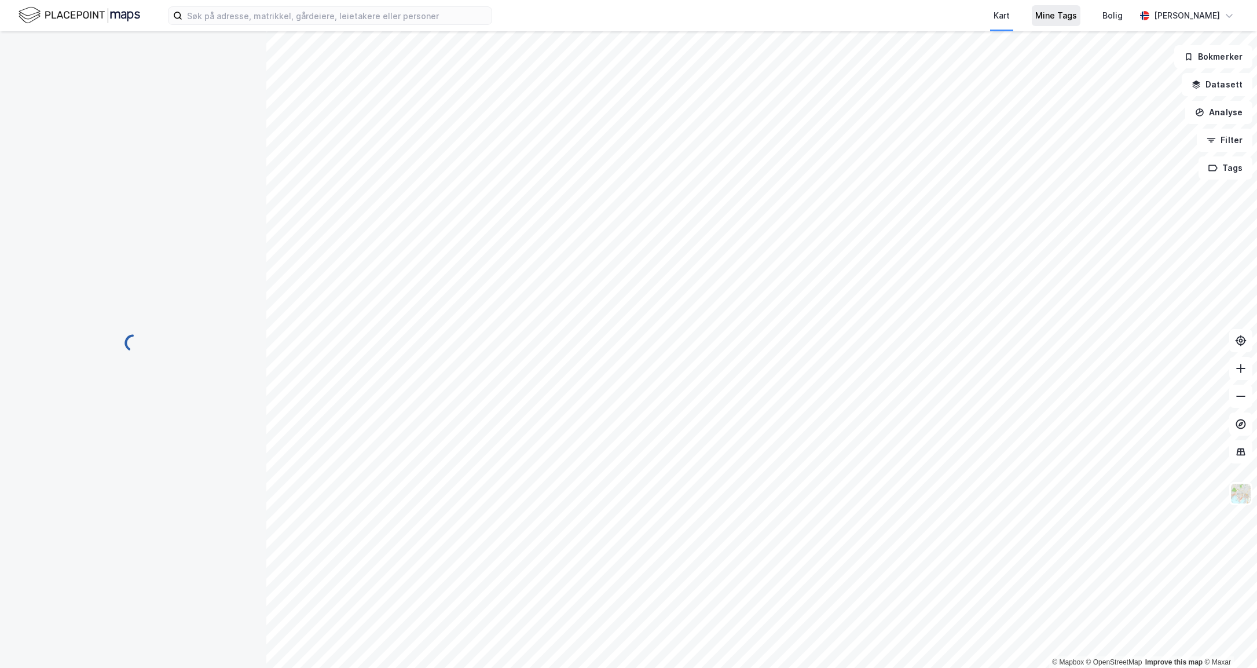 This screenshot has height=668, width=1257. Describe the element at coordinates (1225, 140) in the screenshot. I see `button: Filter` at that location.